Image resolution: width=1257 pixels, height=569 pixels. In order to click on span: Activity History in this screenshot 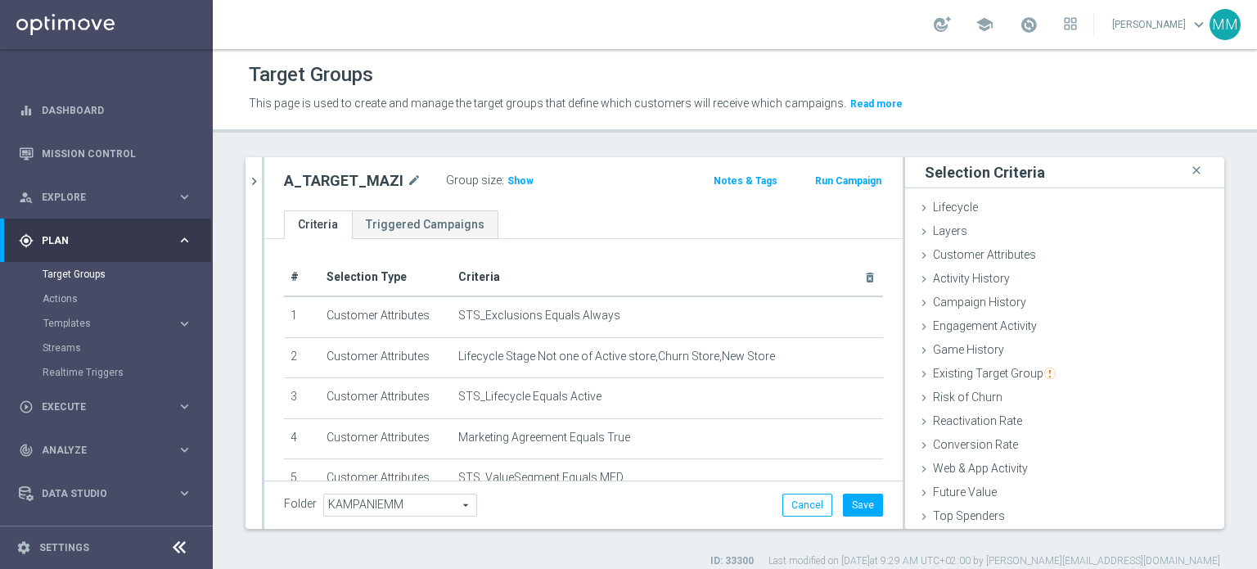, I will do `click(971, 278)`.